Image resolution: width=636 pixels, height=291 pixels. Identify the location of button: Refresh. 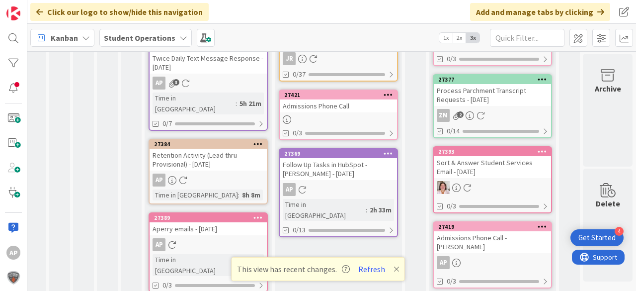
(372, 269).